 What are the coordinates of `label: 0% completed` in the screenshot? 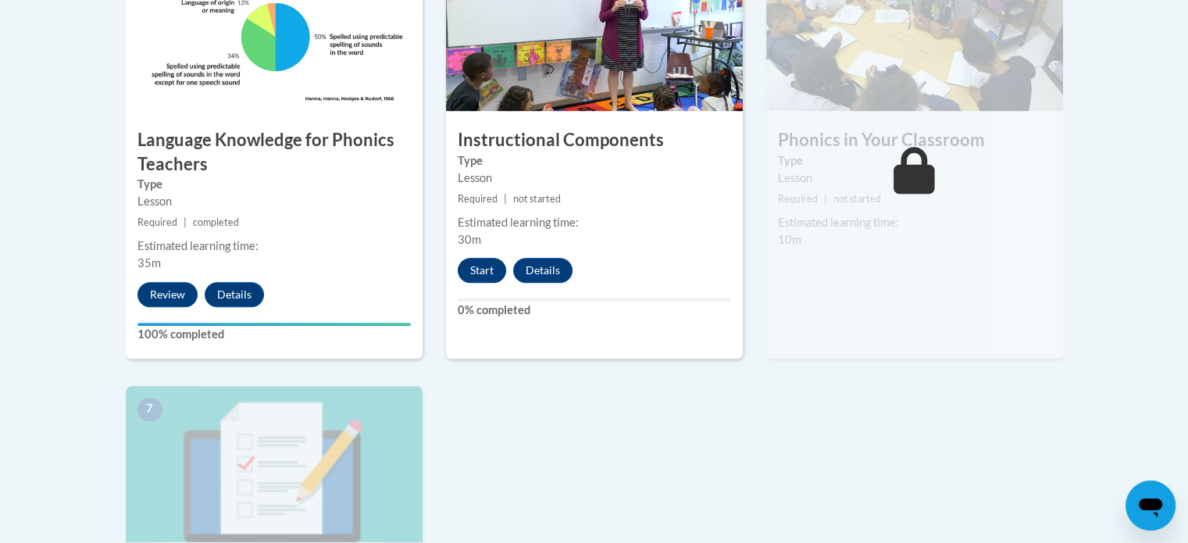 It's located at (594, 310).